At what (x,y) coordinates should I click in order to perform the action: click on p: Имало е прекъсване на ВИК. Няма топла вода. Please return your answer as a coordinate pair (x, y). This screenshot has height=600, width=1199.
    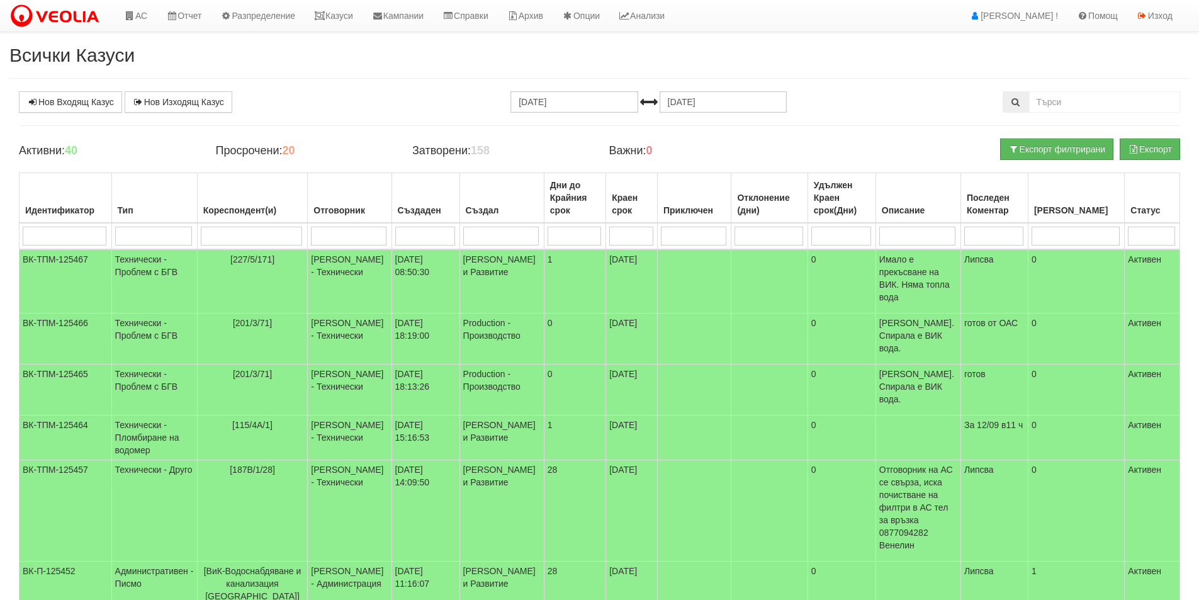
    Looking at the image, I should click on (918, 278).